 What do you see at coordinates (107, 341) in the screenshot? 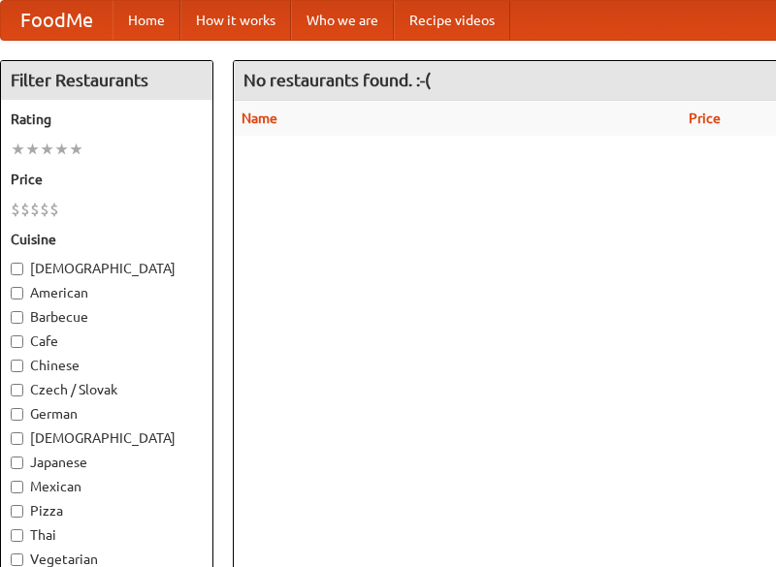
I see `label: Cafe` at bounding box center [107, 341].